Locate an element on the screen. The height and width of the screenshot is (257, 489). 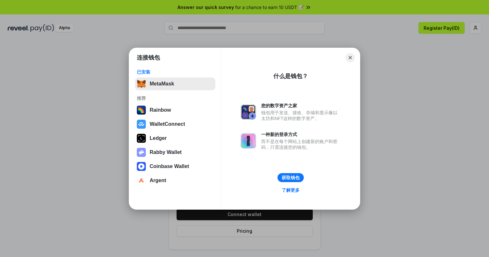
div: 您的数字资产之家 is located at coordinates (301, 106).